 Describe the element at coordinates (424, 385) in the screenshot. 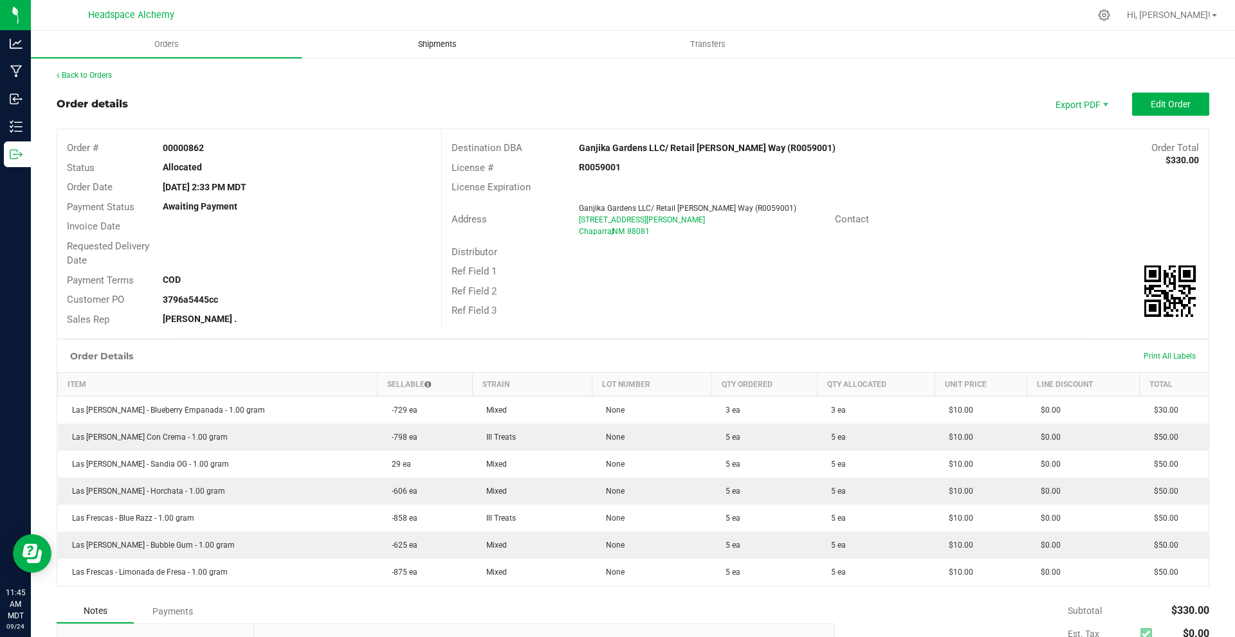

I see `th: Sellable` at that location.